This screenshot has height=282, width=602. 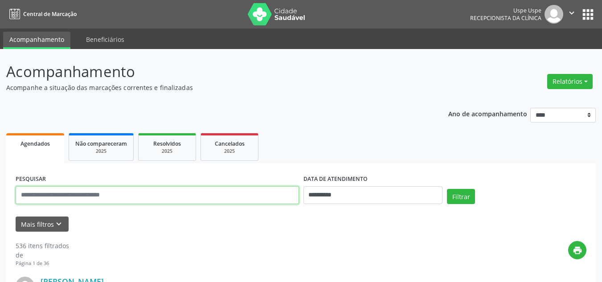 What do you see at coordinates (59, 224) in the screenshot?
I see `i: keyboard_arrow_down` at bounding box center [59, 224].